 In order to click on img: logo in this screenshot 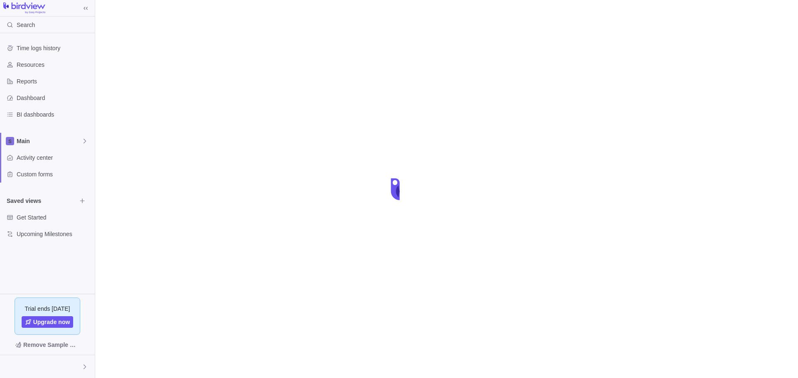, I will do `click(24, 8)`.